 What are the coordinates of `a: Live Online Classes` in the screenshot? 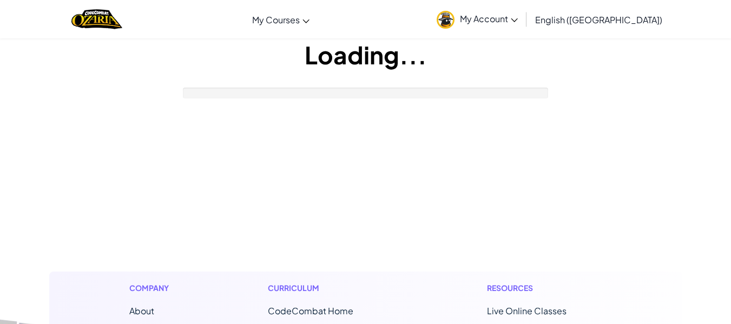 It's located at (527, 311).